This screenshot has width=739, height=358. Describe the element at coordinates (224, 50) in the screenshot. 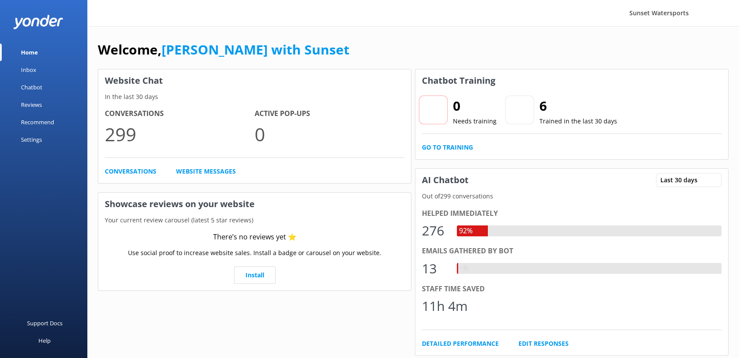

I see `h1: Welcome,` at that location.